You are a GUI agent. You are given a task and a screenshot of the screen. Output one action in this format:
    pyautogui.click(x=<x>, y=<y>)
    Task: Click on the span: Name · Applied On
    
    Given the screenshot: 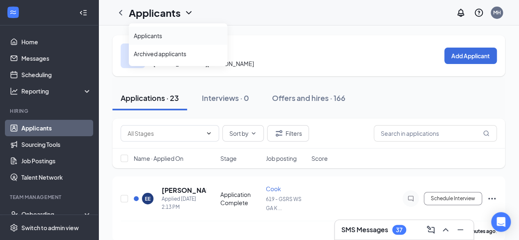 What is the action you would take?
    pyautogui.click(x=158, y=158)
    